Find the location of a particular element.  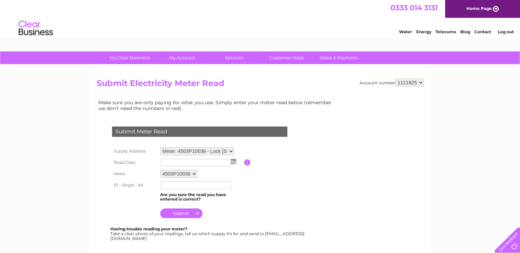

h2: Submit Electricity Meter Read is located at coordinates (260, 85).